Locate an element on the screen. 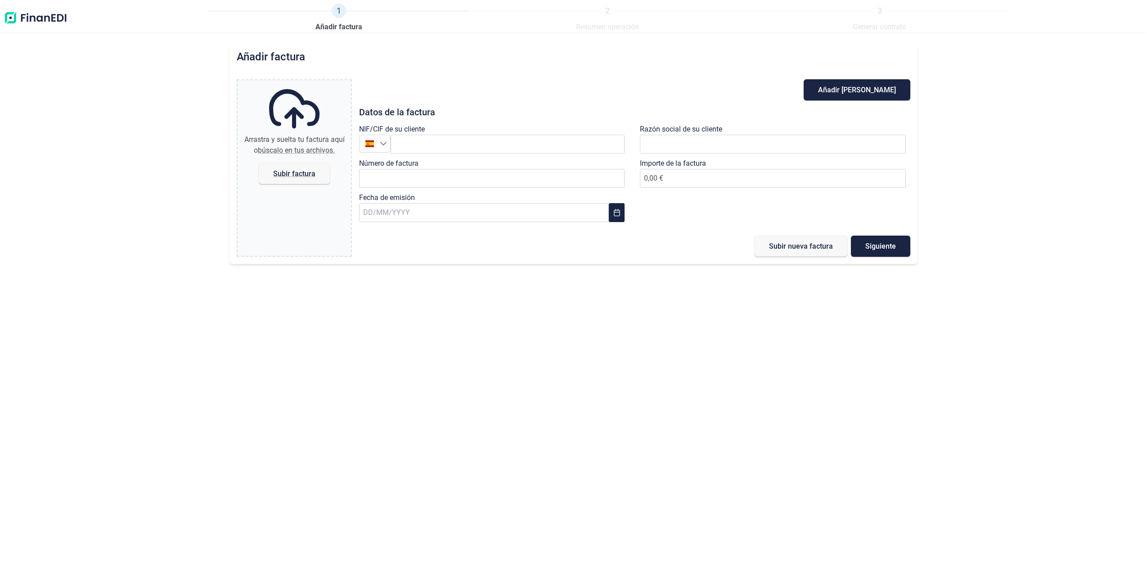 The width and height of the screenshot is (1147, 573). span: 1 is located at coordinates (339, 11).